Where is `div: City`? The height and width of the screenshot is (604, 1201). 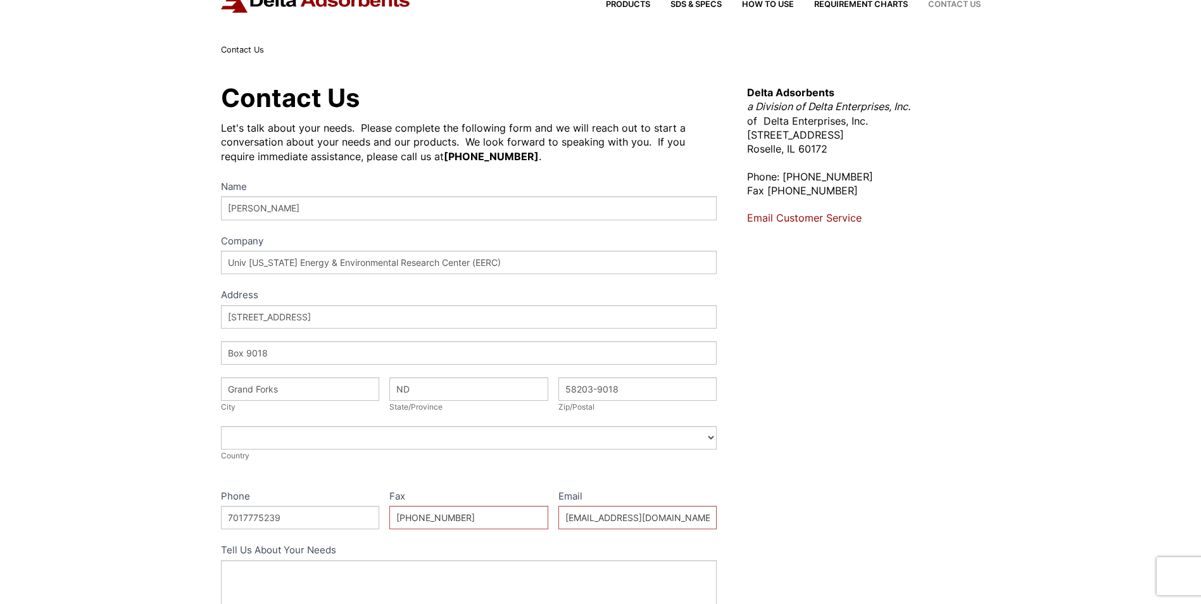 div: City is located at coordinates (300, 407).